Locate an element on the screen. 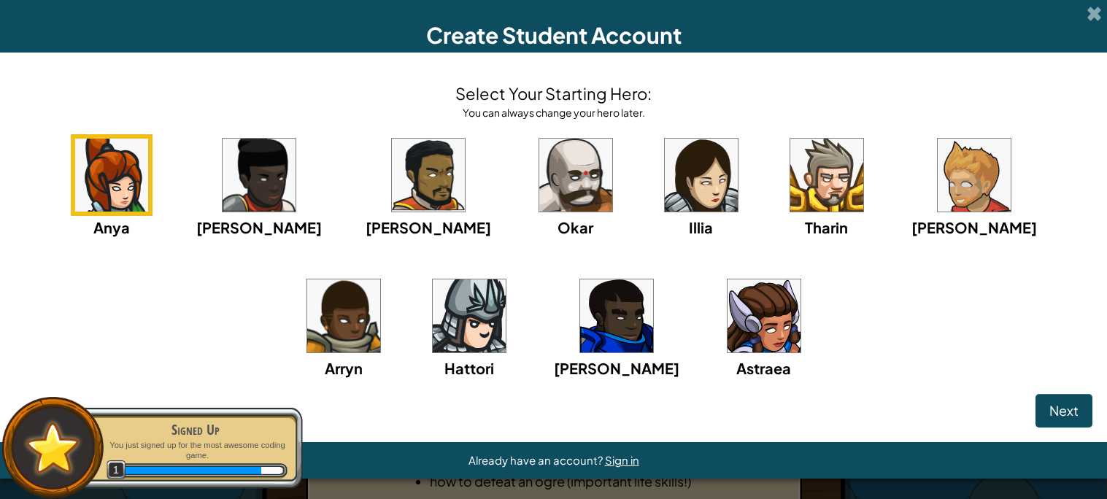  span: Already have an account? is located at coordinates (536, 460).